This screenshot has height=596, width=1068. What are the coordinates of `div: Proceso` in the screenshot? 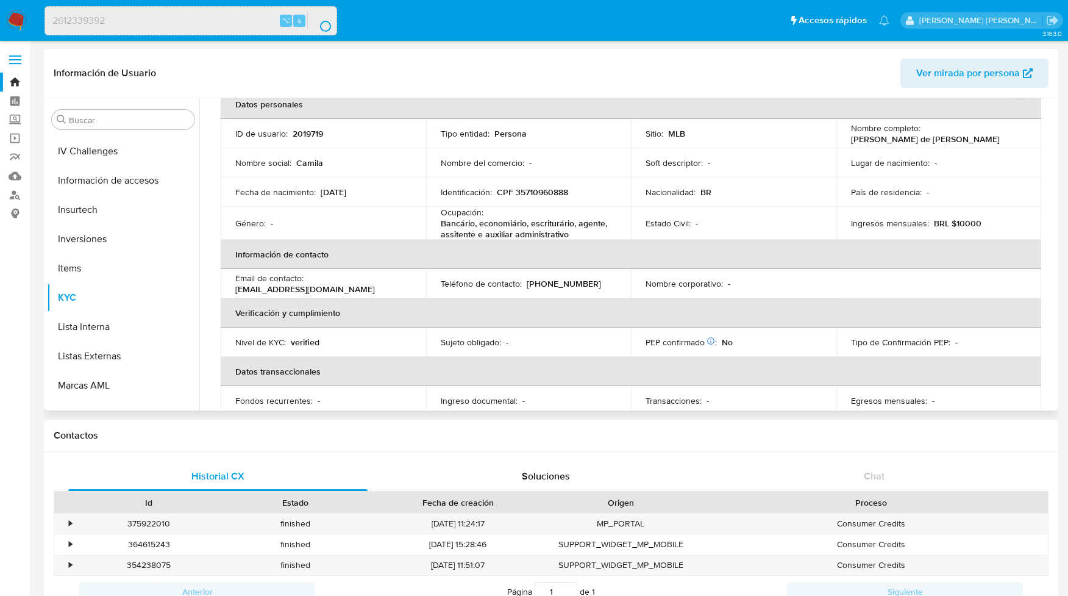 It's located at (871, 502).